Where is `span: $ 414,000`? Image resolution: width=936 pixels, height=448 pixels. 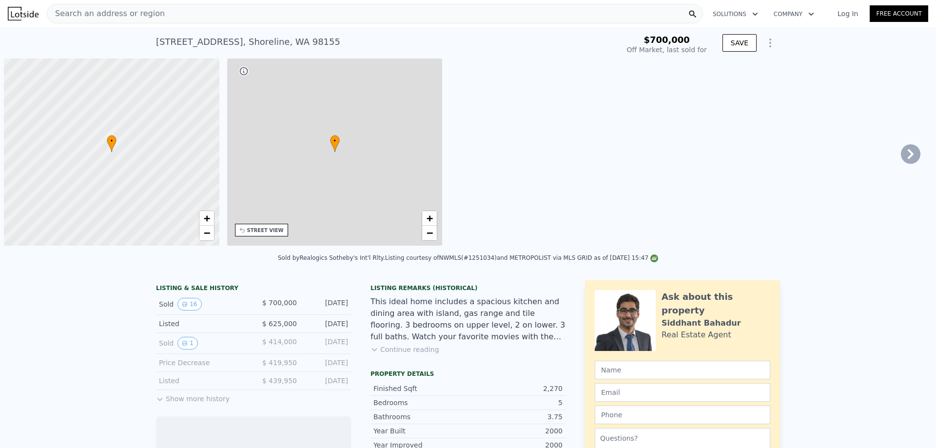
span: $ 414,000 is located at coordinates (279, 342).